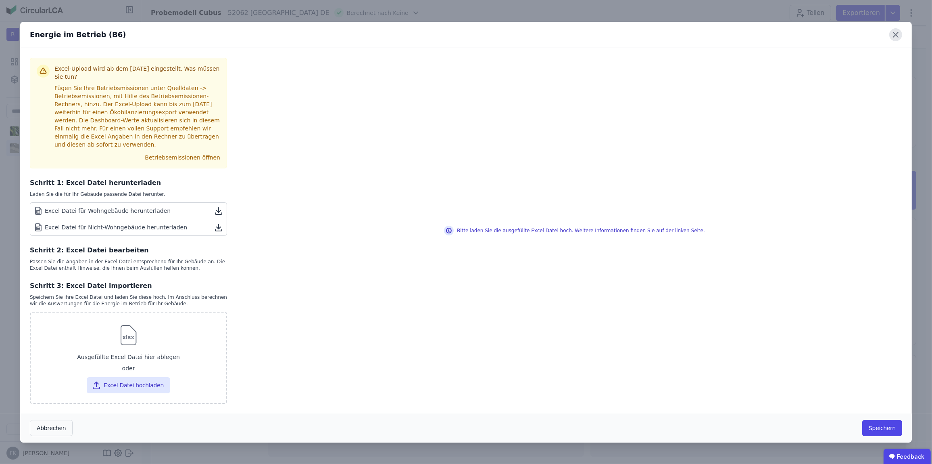 The height and width of the screenshot is (464, 932). I want to click on div: Bitte laden Sie die ausgefüllte Excel Datei hoch. Weitere Informationen finden Sie auf der linken..., so click(575, 230).